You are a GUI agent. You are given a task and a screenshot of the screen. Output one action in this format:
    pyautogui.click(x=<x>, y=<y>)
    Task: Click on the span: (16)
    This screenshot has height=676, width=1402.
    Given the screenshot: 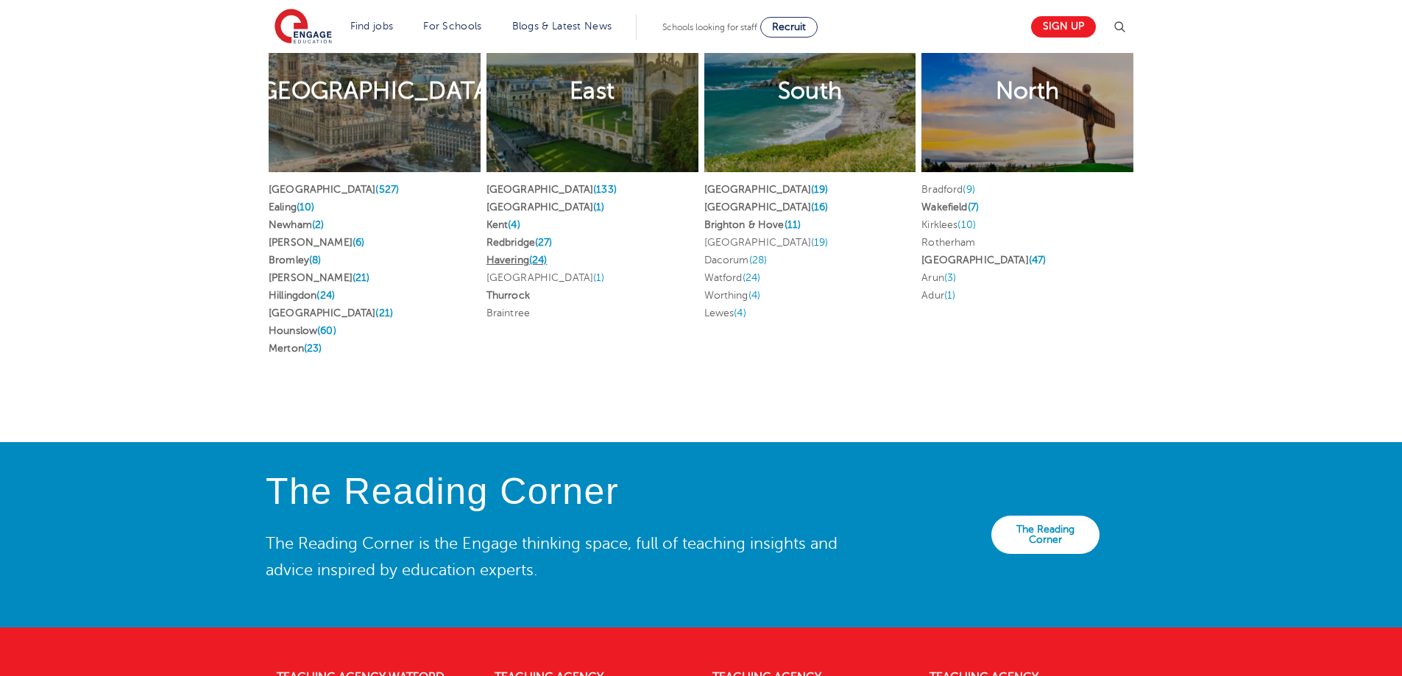 What is the action you would take?
    pyautogui.click(x=820, y=207)
    